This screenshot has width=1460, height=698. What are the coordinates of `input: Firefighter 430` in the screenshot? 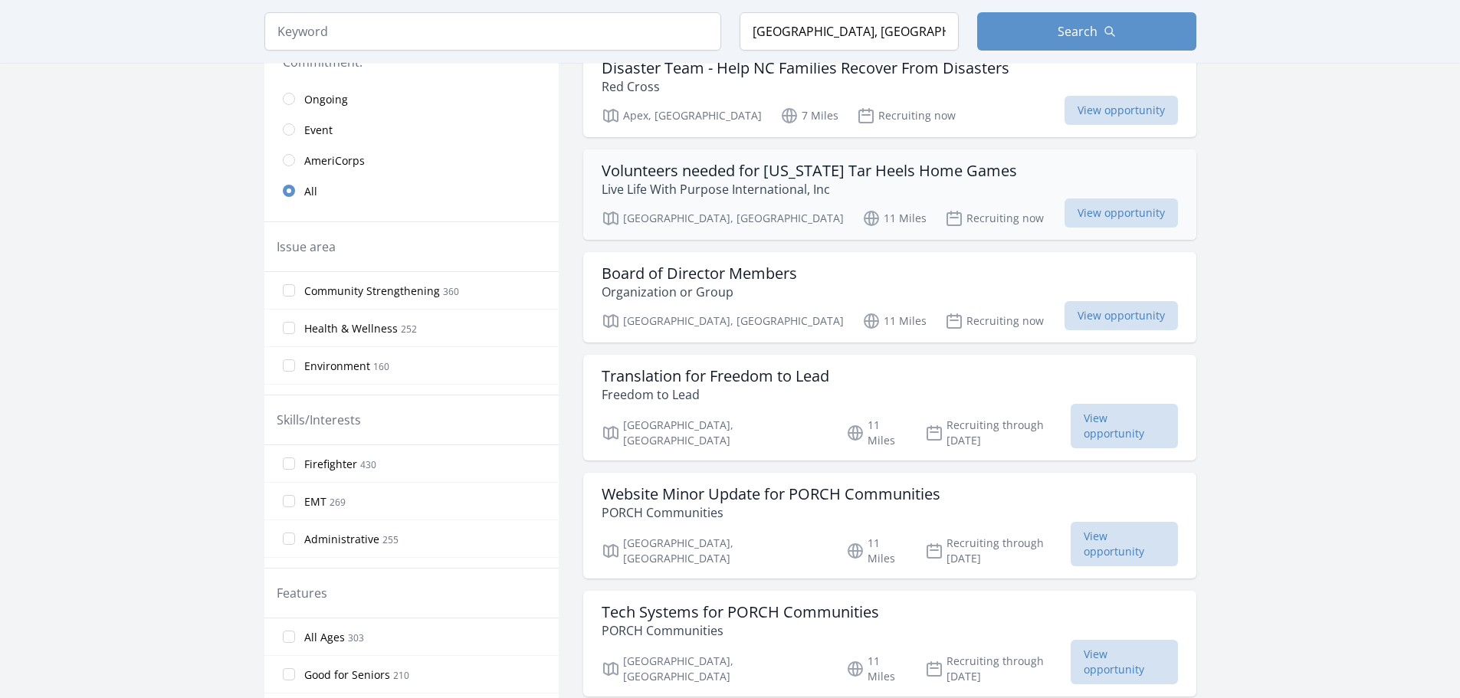 It's located at (289, 464).